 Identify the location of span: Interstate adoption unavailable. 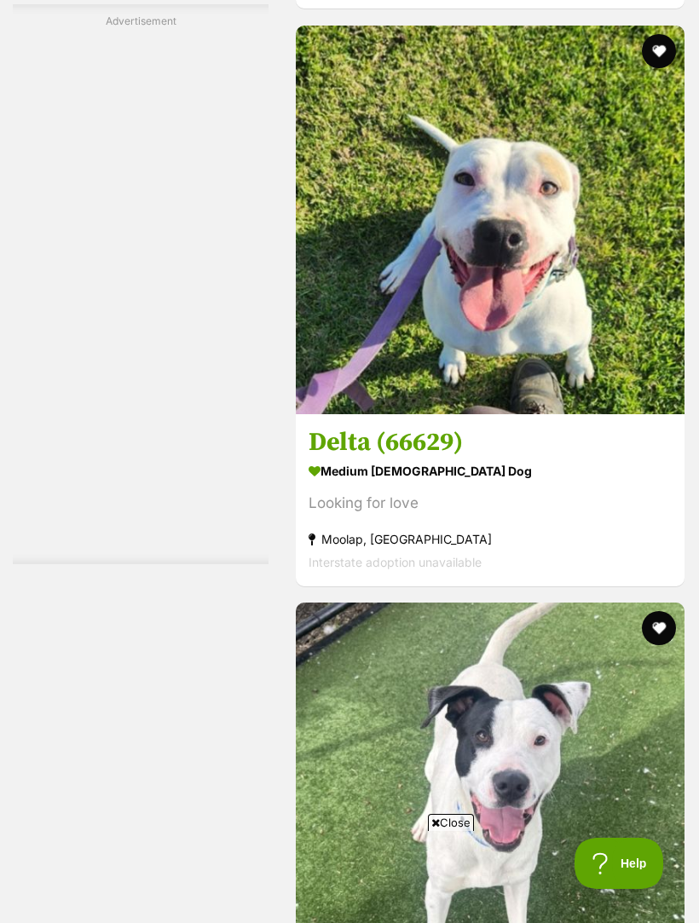
(394, 561).